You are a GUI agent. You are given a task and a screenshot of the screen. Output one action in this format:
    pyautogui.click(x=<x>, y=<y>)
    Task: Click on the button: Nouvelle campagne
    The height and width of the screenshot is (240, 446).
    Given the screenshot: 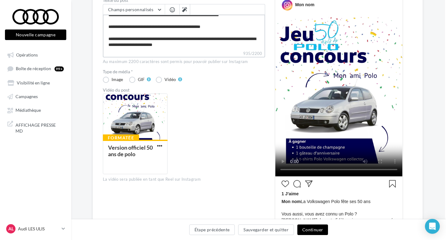 What is the action you would take?
    pyautogui.click(x=36, y=35)
    